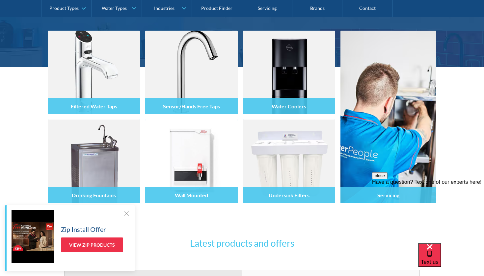 This screenshot has height=276, width=484. I want to click on img: Zip Install Offer, so click(33, 236).